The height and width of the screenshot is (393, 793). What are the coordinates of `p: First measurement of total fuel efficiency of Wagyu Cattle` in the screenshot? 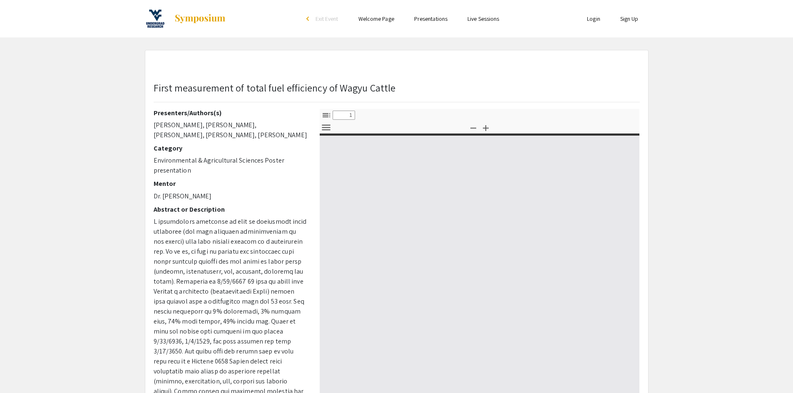 It's located at (275, 88).